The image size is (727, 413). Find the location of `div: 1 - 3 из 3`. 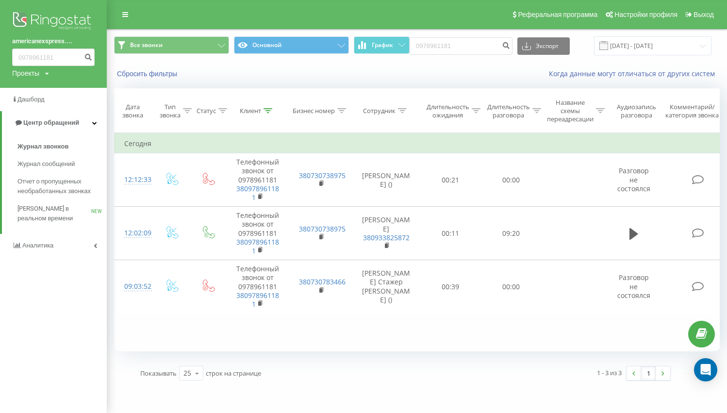

div: 1 - 3 из 3 is located at coordinates (609, 373).